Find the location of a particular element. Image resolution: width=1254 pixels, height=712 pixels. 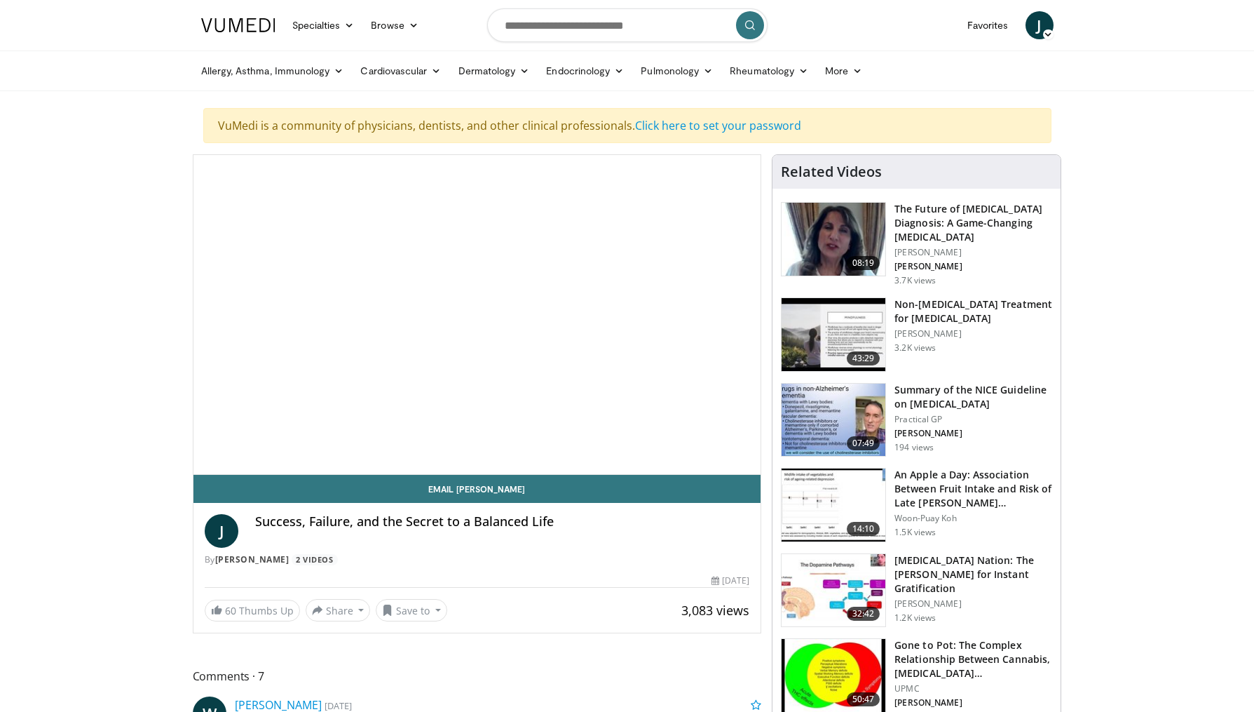

img: eb9441ca-a77b-433d-ba99-36af7bbe84ad.150x105_q85_crop-smart_upscale.jpg is located at coordinates (834, 334).